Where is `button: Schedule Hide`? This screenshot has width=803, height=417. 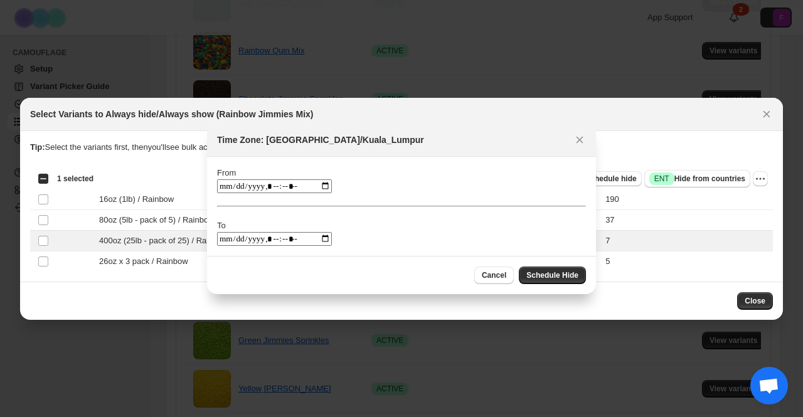
button: Schedule Hide is located at coordinates (552, 275).